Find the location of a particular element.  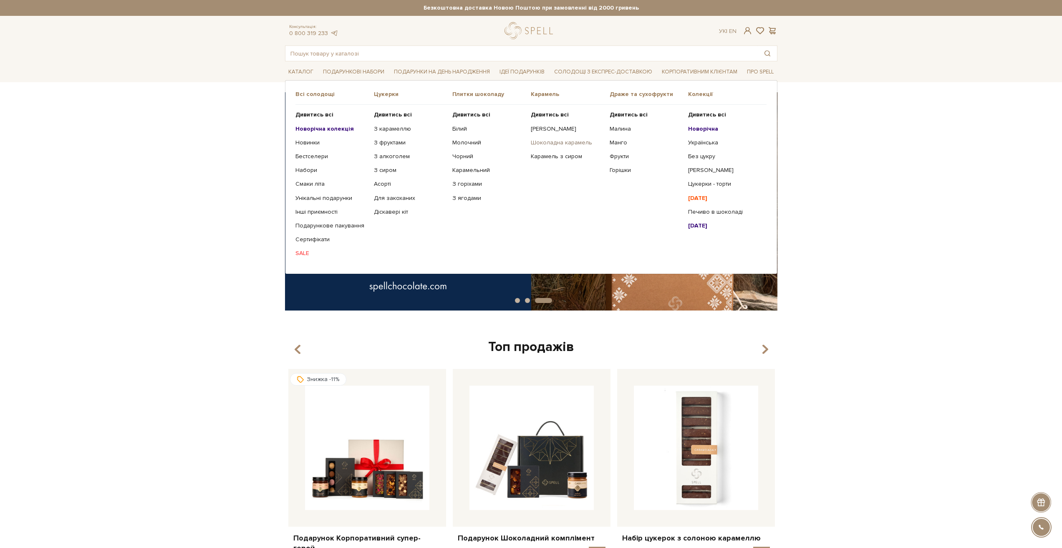

a: Подарунки на День народження is located at coordinates (442, 72).